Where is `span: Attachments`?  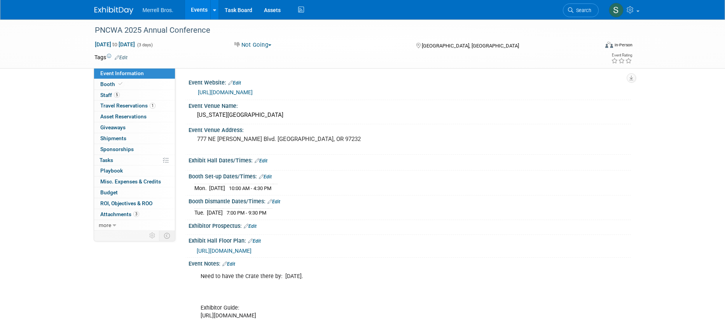
span: Attachments is located at coordinates (120, 214).